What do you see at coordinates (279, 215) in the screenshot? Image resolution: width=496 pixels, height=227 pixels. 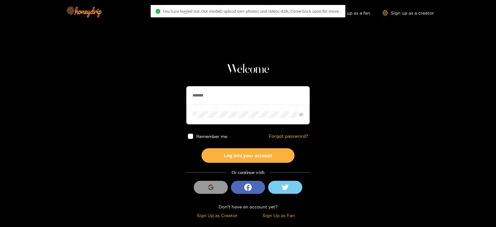 I see `div: Sign Up as Fan` at bounding box center [279, 215].